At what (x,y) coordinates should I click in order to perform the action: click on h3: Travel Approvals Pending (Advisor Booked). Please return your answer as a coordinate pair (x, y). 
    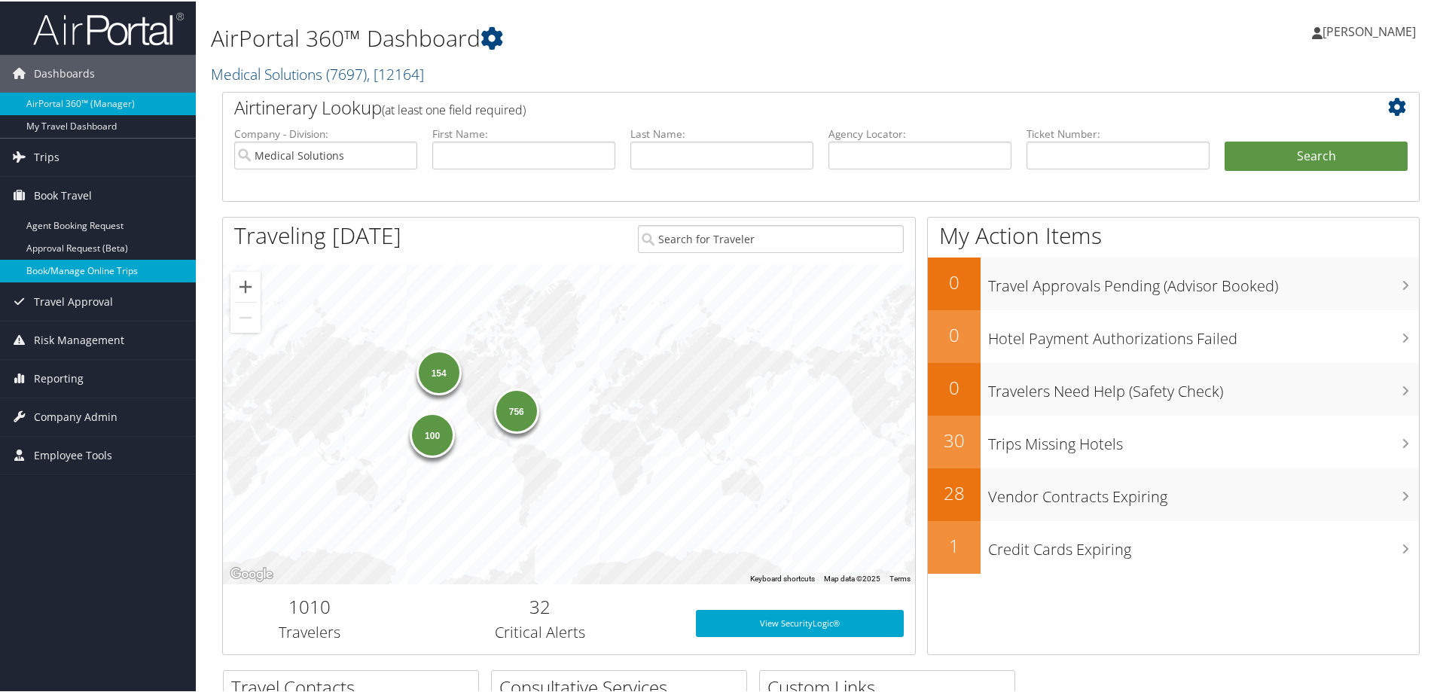
    Looking at the image, I should click on (1204, 281).